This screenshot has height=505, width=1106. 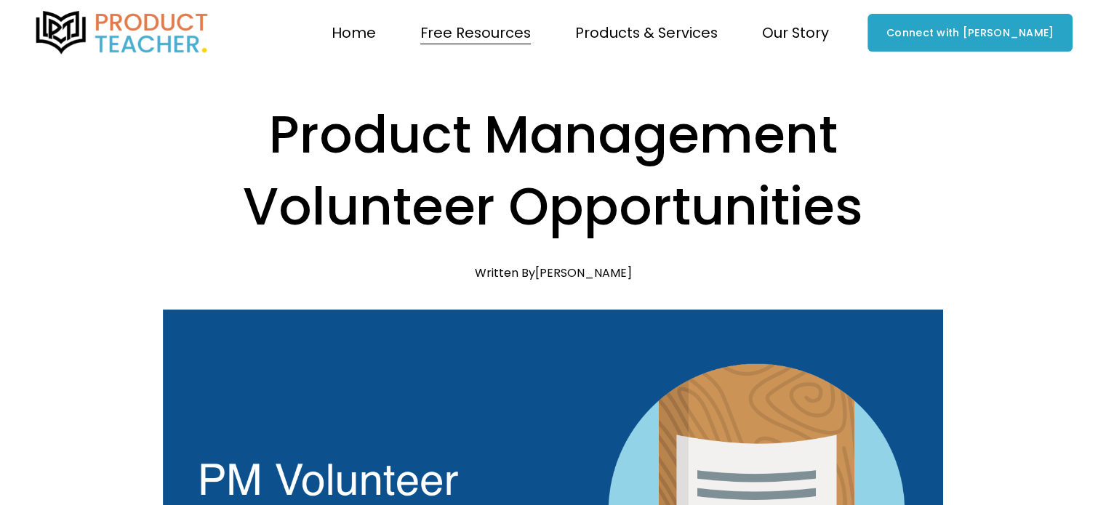 I want to click on div: Written By, so click(x=553, y=273).